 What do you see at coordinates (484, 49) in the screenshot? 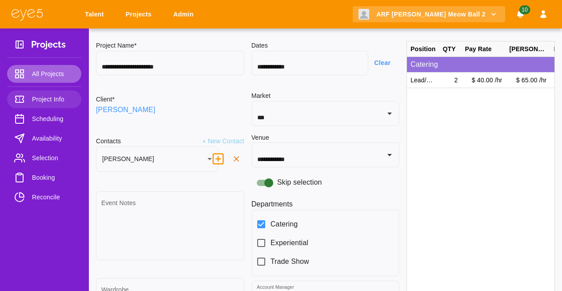
I see `div: Pay Rate` at bounding box center [484, 49].